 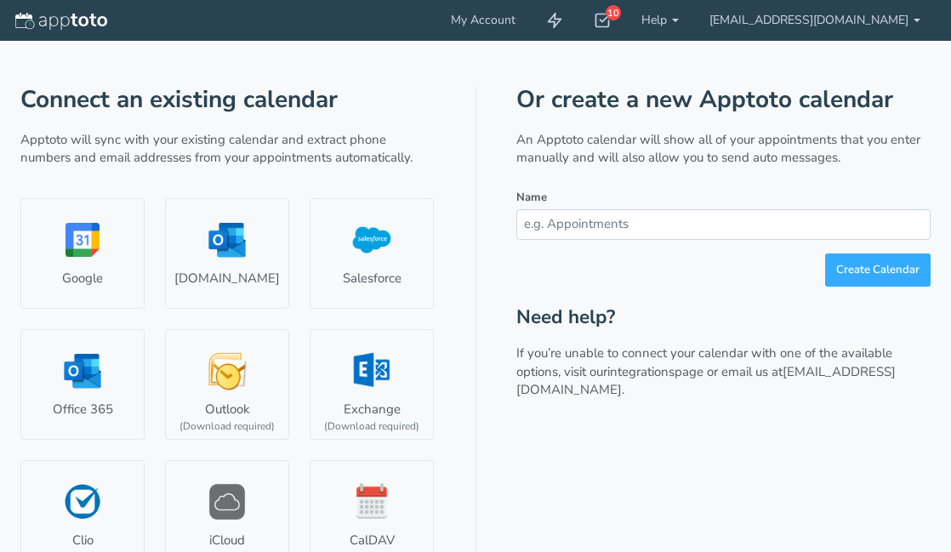 I want to click on input: e.g. Appointments, so click(x=723, y=224).